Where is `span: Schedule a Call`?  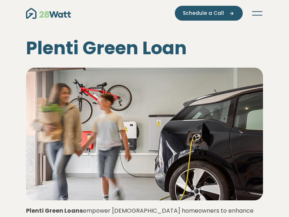
span: Schedule a Call is located at coordinates (203, 13).